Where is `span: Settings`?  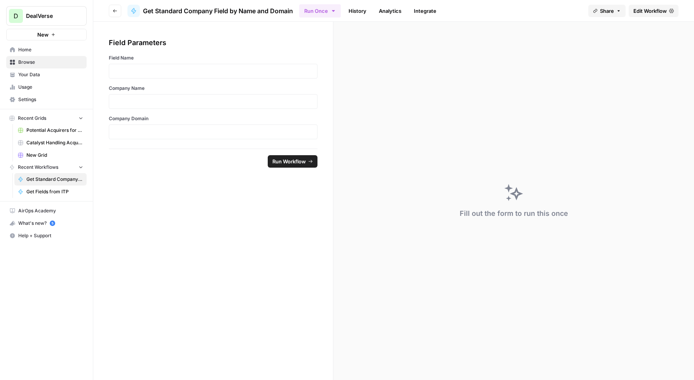 span: Settings is located at coordinates (51, 100).